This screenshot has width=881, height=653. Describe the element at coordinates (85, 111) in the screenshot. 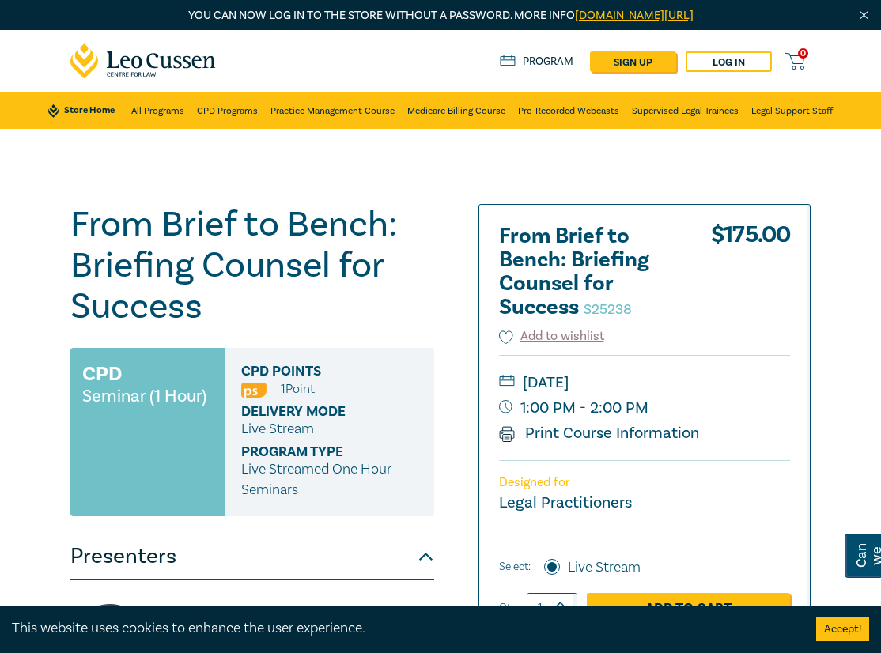

I see `a: Store Home` at that location.